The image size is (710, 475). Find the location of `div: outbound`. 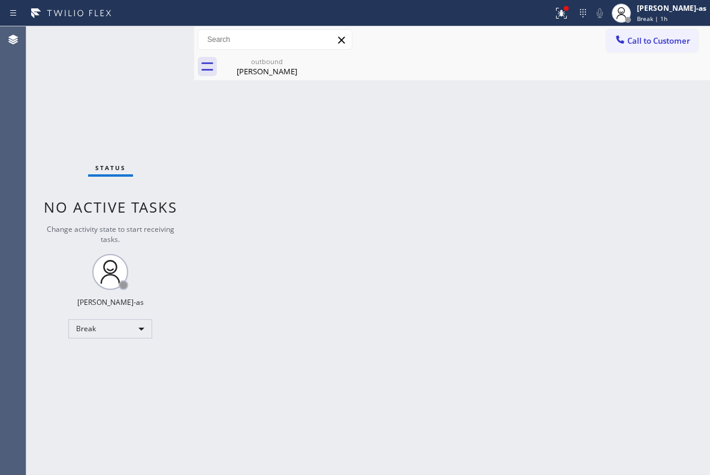

div: outbound is located at coordinates (266, 61).